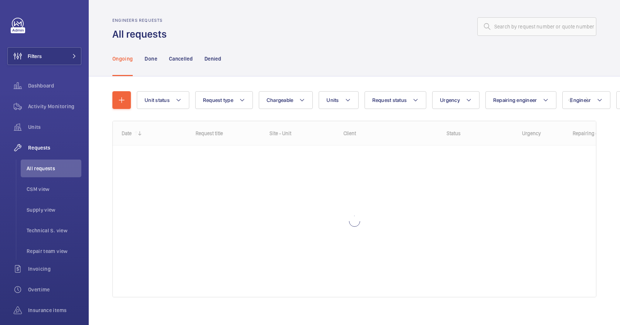  I want to click on button: Repairing engineer, so click(521, 100).